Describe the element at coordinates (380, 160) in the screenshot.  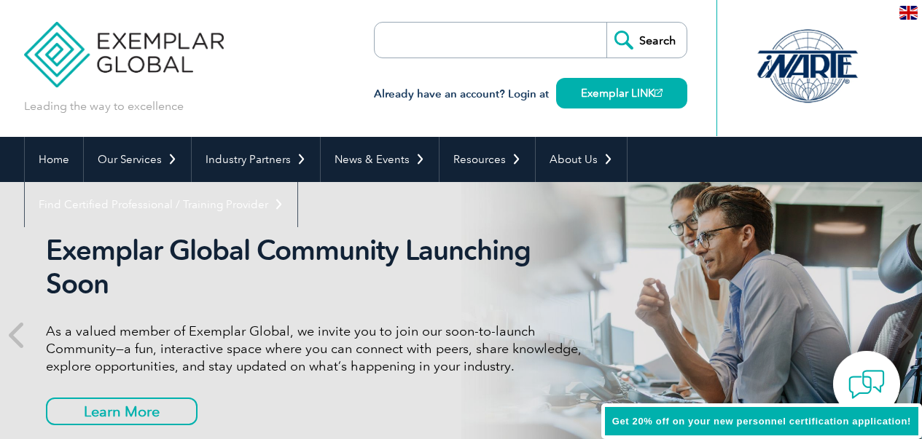
I see `a: News & Events` at that location.